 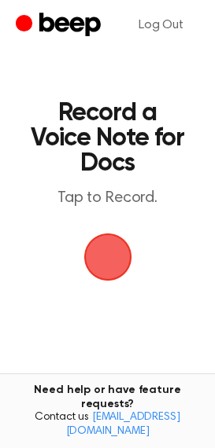 I want to click on img: Beep Logo, so click(x=108, y=257).